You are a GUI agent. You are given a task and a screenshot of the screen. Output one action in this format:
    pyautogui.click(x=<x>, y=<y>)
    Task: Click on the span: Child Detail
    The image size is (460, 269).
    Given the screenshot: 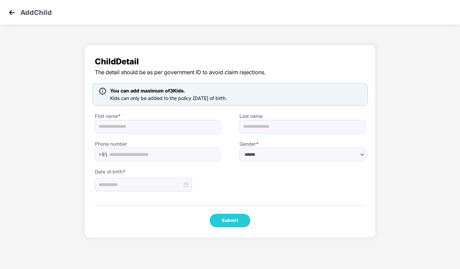 What is the action you would take?
    pyautogui.click(x=230, y=62)
    